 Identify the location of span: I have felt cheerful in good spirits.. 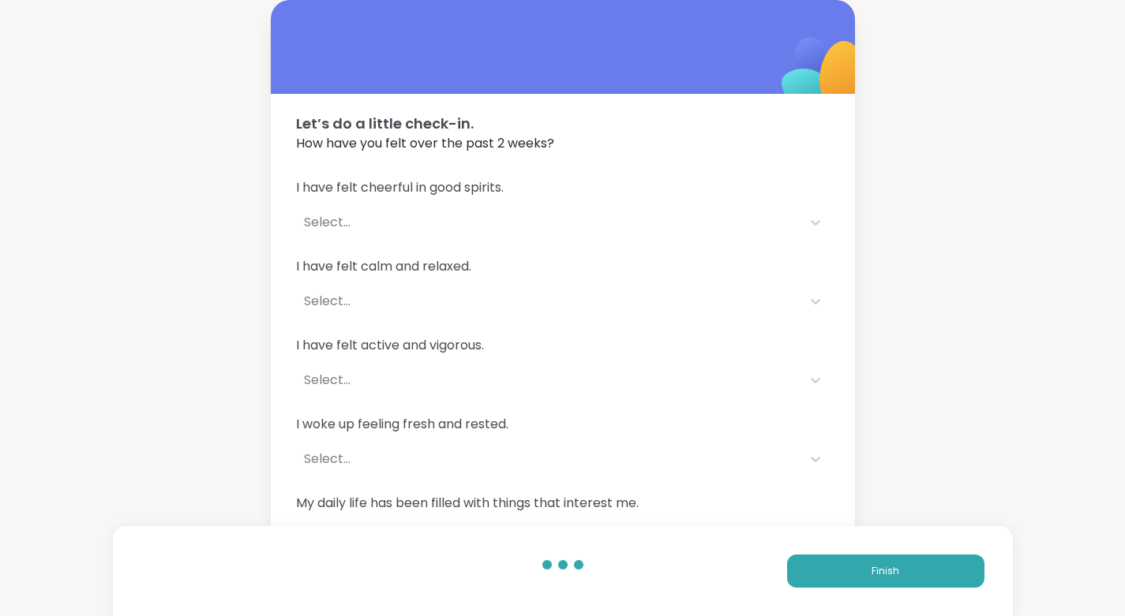
(563, 188).